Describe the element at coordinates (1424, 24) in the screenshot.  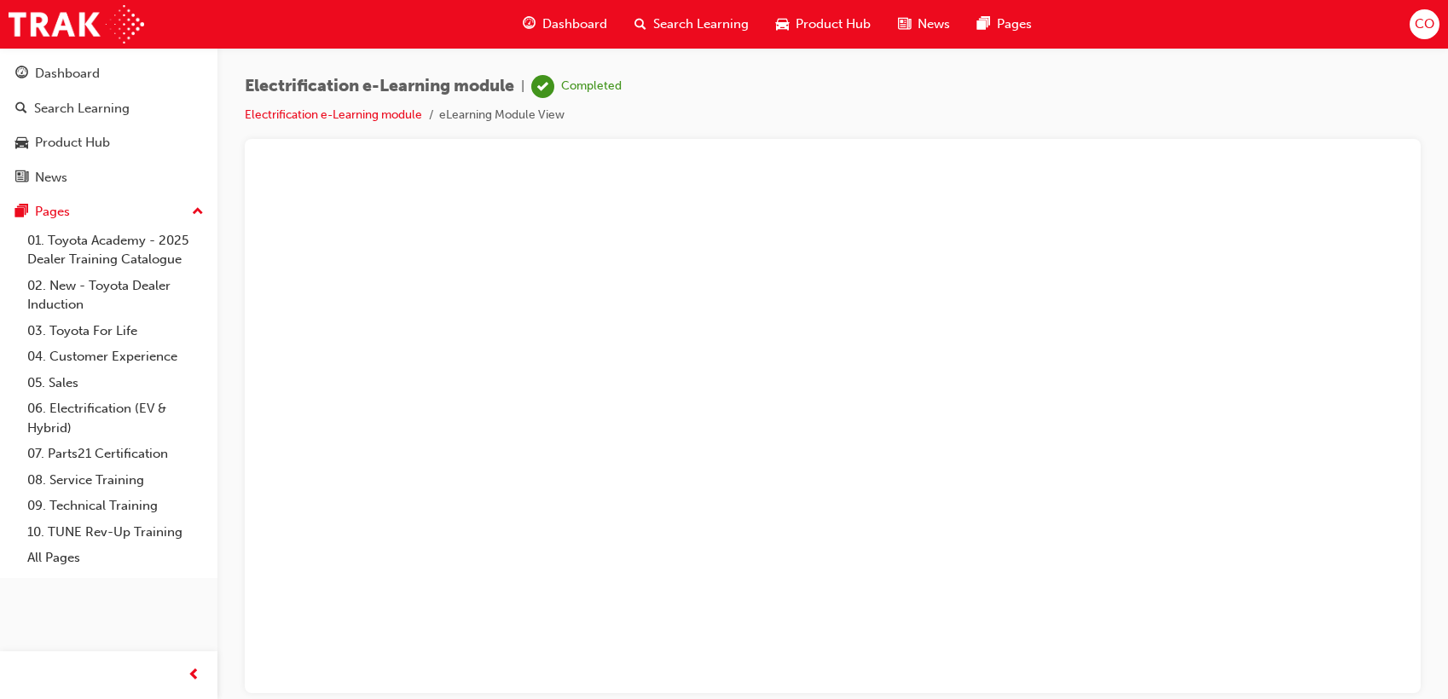
I see `span: CO` at that location.